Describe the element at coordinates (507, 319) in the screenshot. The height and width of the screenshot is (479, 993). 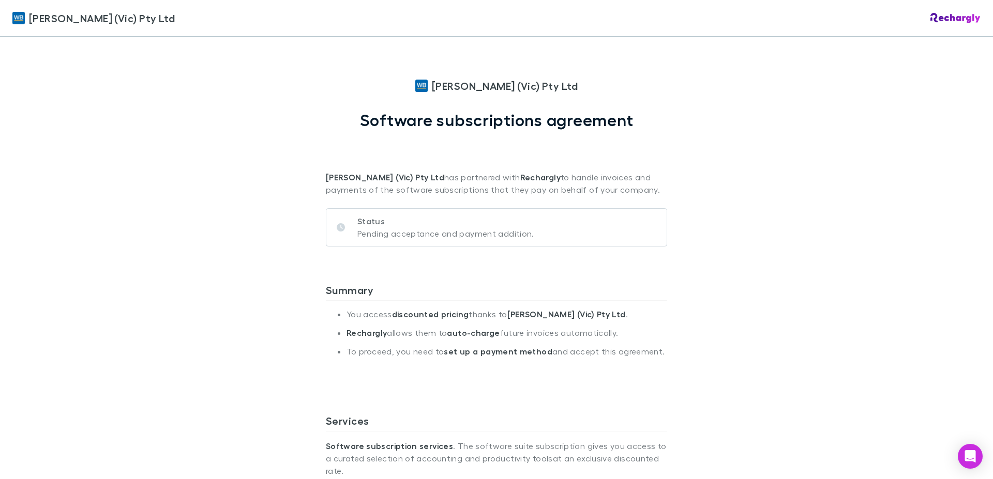
I see `li: You access thanks to .` at that location.